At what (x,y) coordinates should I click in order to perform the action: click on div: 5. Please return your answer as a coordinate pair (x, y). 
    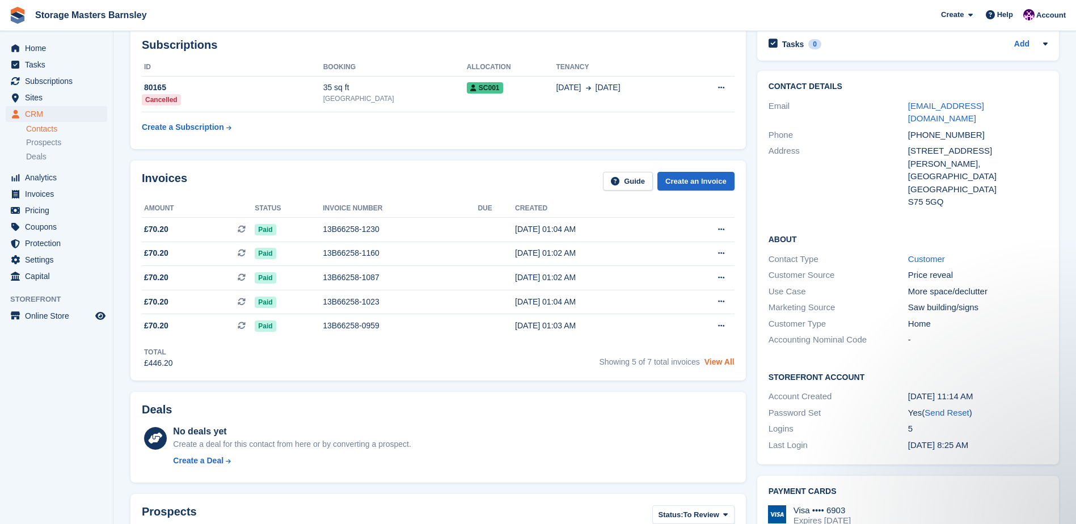
    Looking at the image, I should click on (978, 429).